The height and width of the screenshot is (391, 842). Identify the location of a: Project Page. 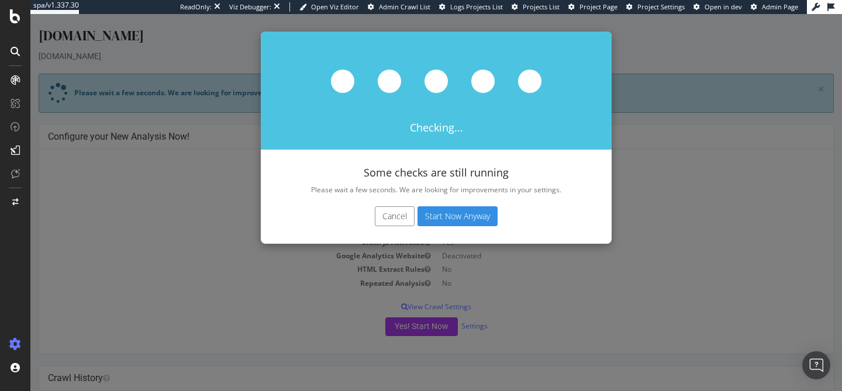
(593, 7).